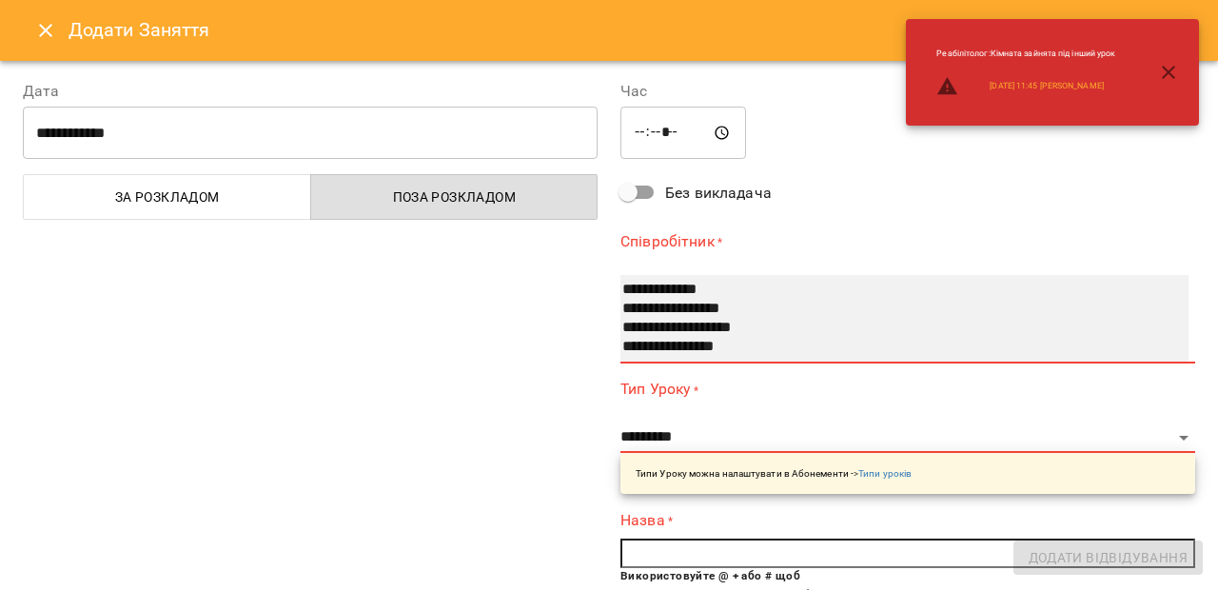 Image resolution: width=1218 pixels, height=590 pixels. What do you see at coordinates (1026, 53) in the screenshot?
I see `li: Реабілітолог : Кімната зайнята під інший урок` at bounding box center [1026, 53].